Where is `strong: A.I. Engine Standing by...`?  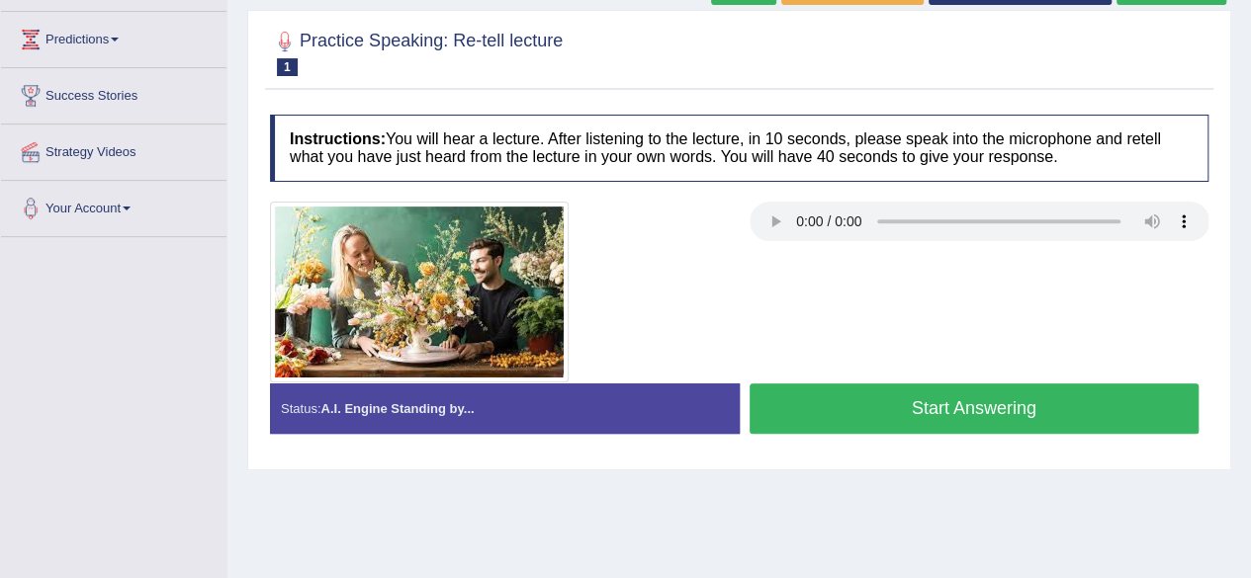 strong: A.I. Engine Standing by... is located at coordinates (397, 408).